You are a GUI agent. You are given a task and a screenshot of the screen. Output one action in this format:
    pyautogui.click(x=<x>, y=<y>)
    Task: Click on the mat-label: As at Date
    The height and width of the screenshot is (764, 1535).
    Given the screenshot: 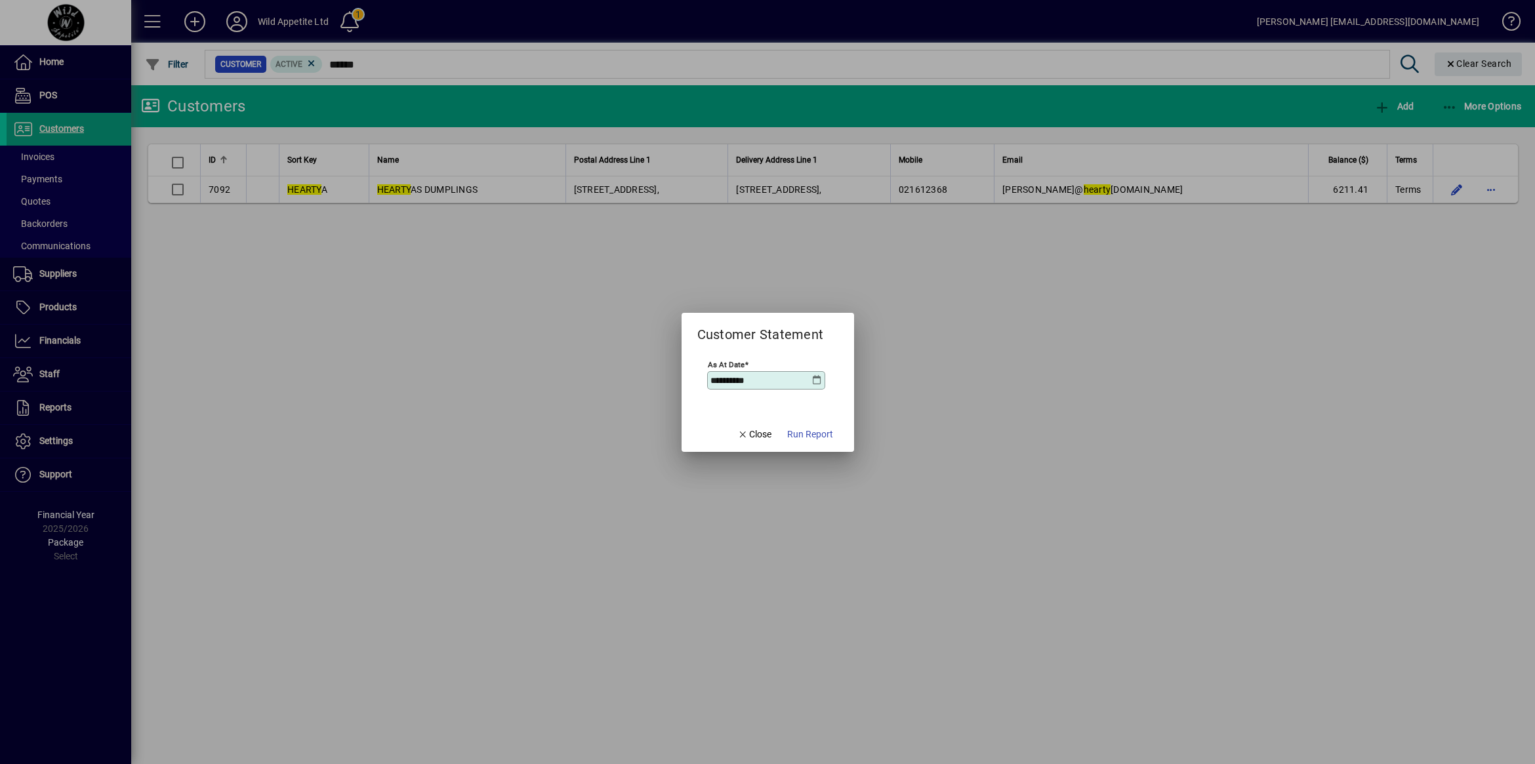 What is the action you would take?
    pyautogui.click(x=726, y=364)
    